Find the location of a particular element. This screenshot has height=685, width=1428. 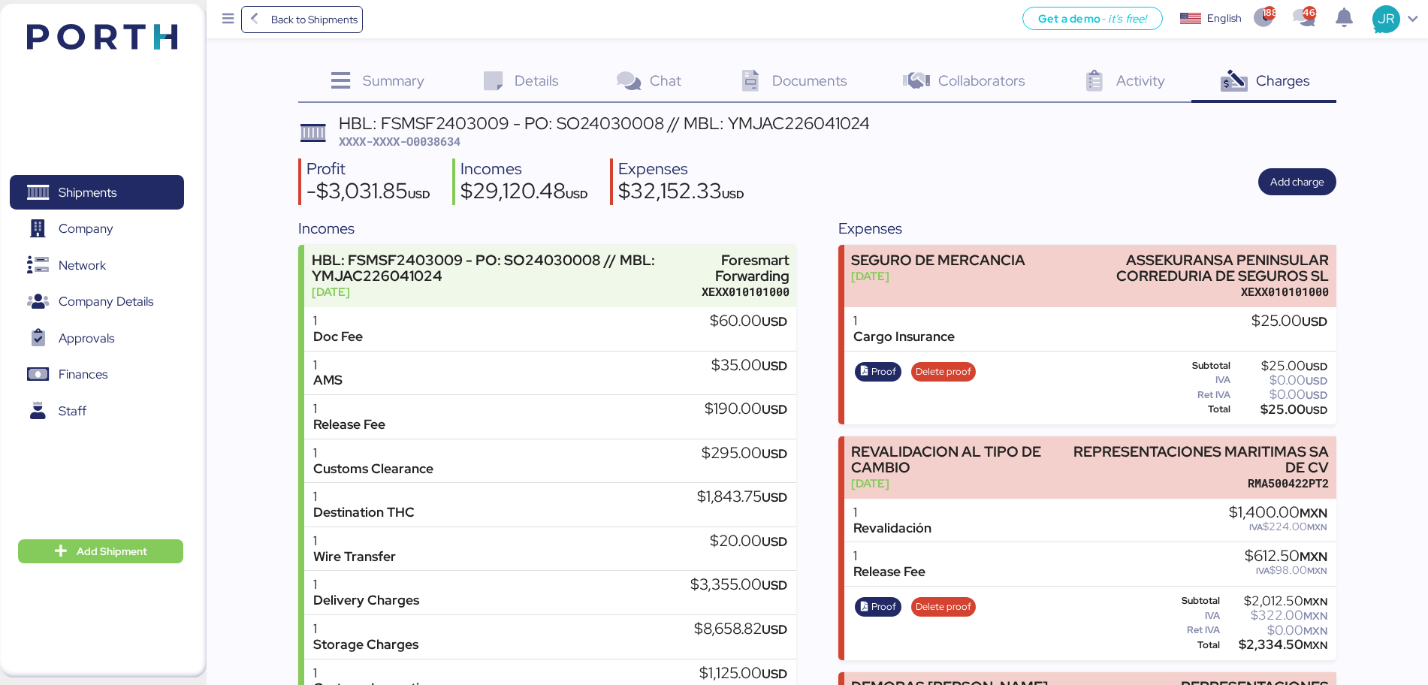

div: Wire Transfer is located at coordinates (355, 557).